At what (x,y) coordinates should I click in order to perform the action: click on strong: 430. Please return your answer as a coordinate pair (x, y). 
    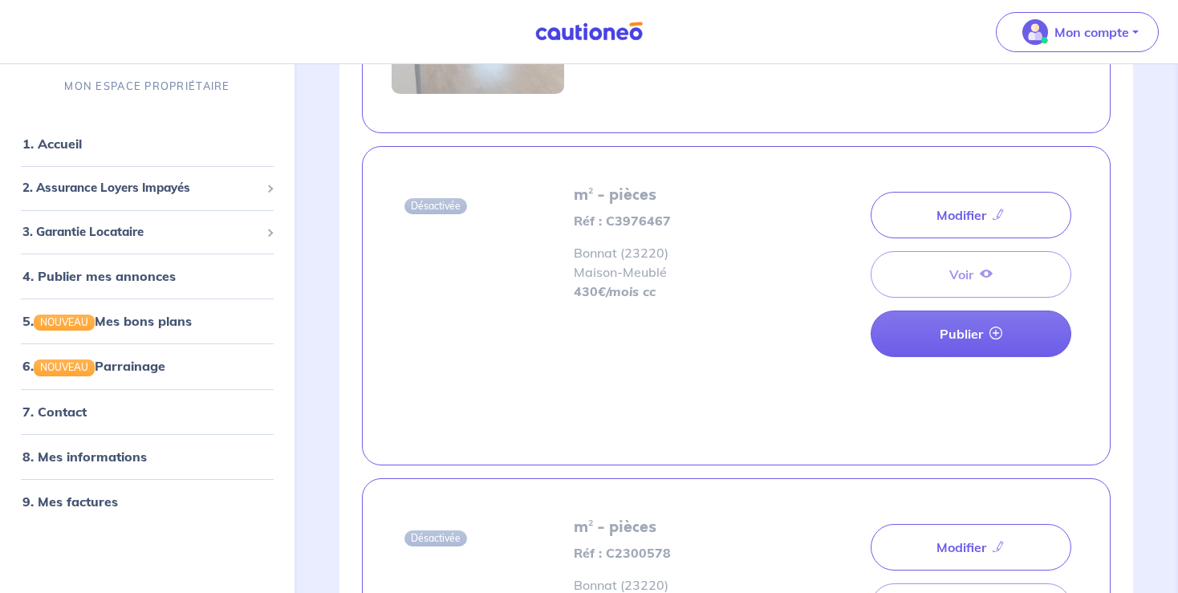
    Looking at the image, I should click on (615, 291).